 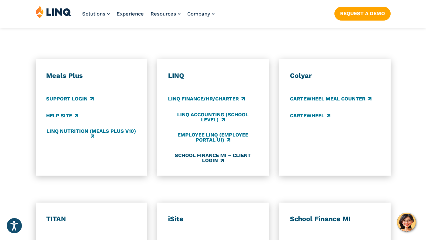 What do you see at coordinates (331, 99) in the screenshot?
I see `a: CARTEWHEEL Meal Counter` at bounding box center [331, 99].